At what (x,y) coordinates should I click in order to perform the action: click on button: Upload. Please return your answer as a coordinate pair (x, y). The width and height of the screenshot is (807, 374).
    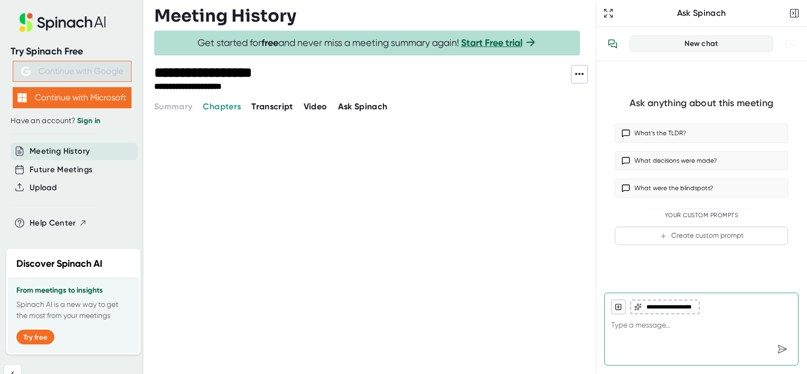
    Looking at the image, I should click on (43, 188).